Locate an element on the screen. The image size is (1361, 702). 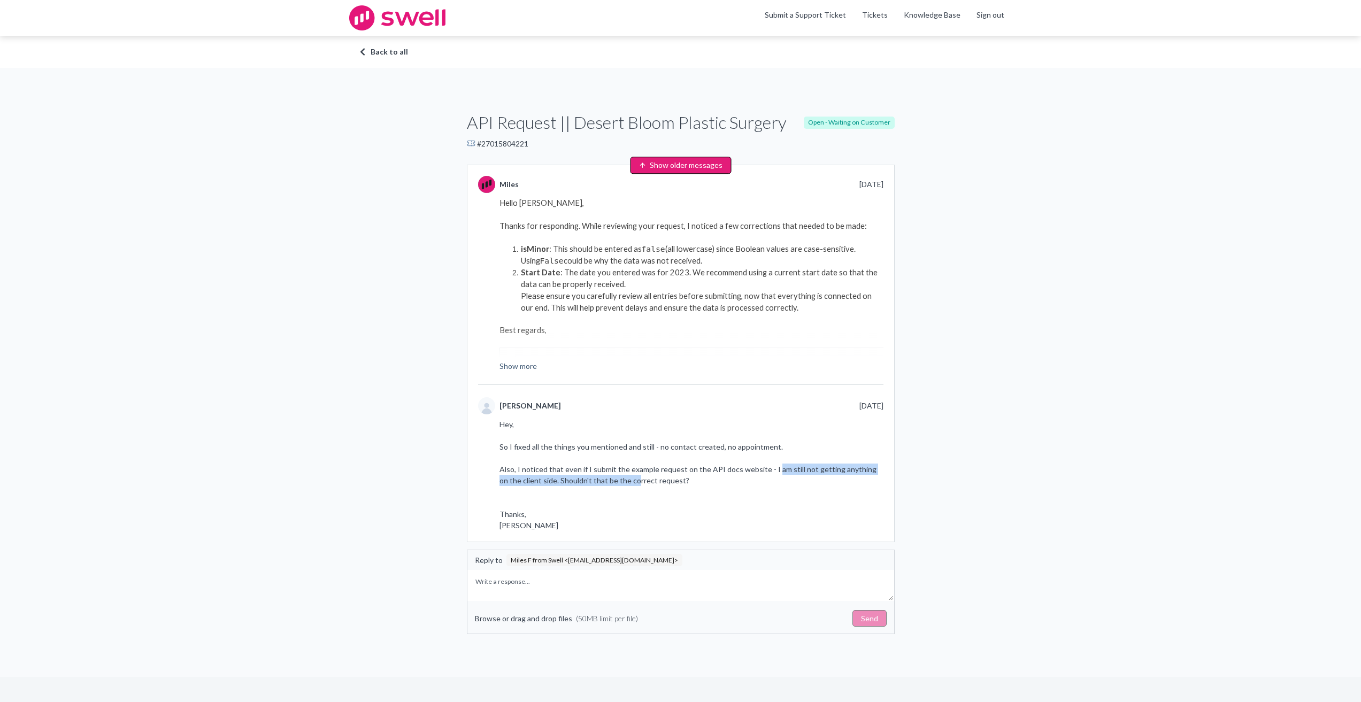
a: Knowledge Base is located at coordinates (932, 15).